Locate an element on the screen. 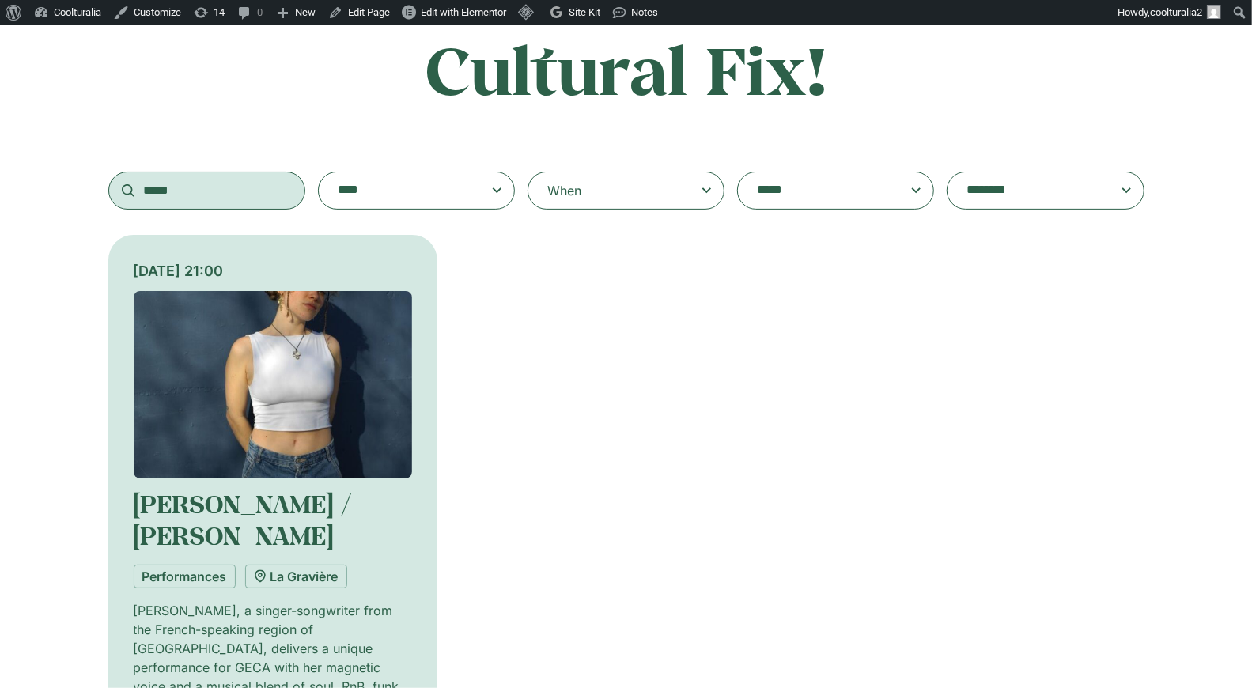  span: coolturalia2 is located at coordinates (1176, 12).